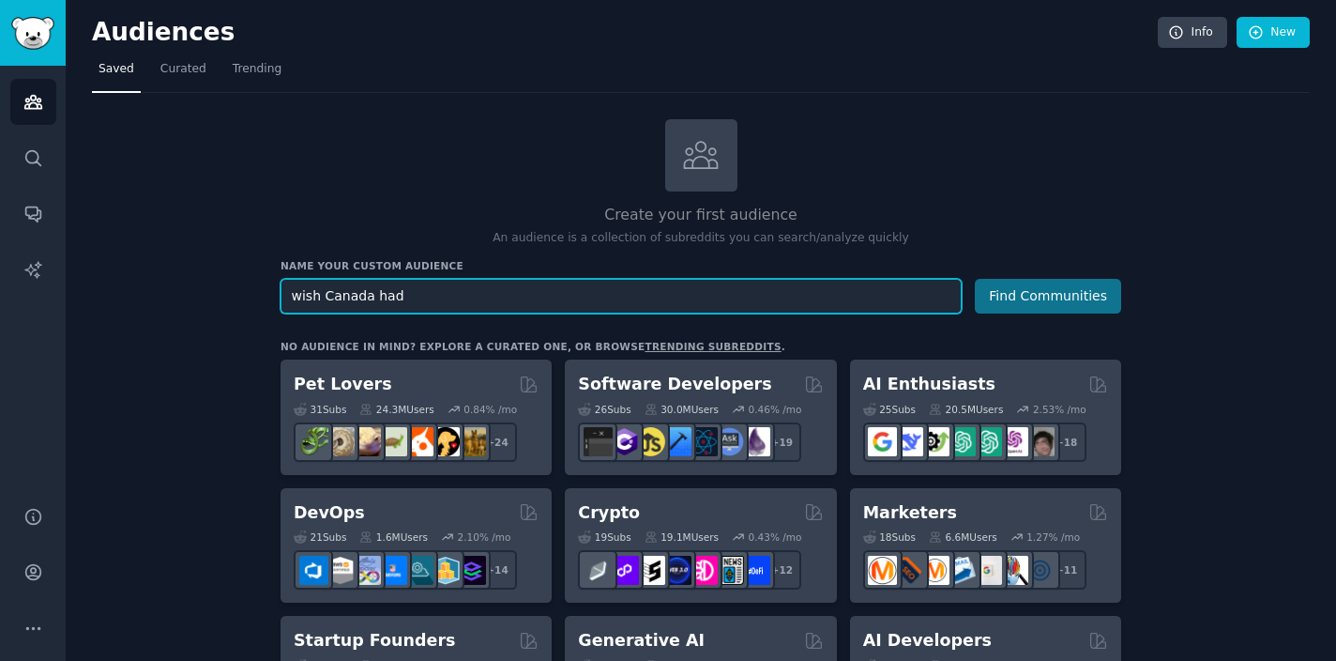  I want to click on h2: Startup Founders, so click(374, 640).